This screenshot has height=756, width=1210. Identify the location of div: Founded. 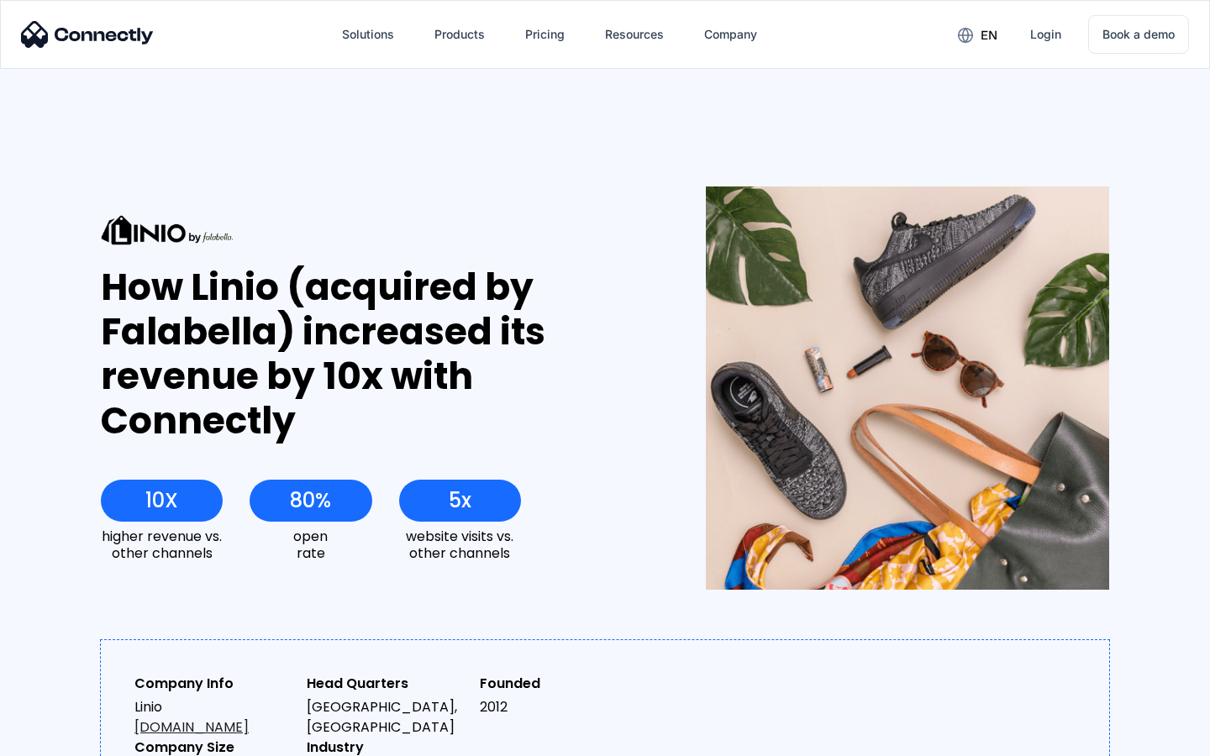
(559, 684).